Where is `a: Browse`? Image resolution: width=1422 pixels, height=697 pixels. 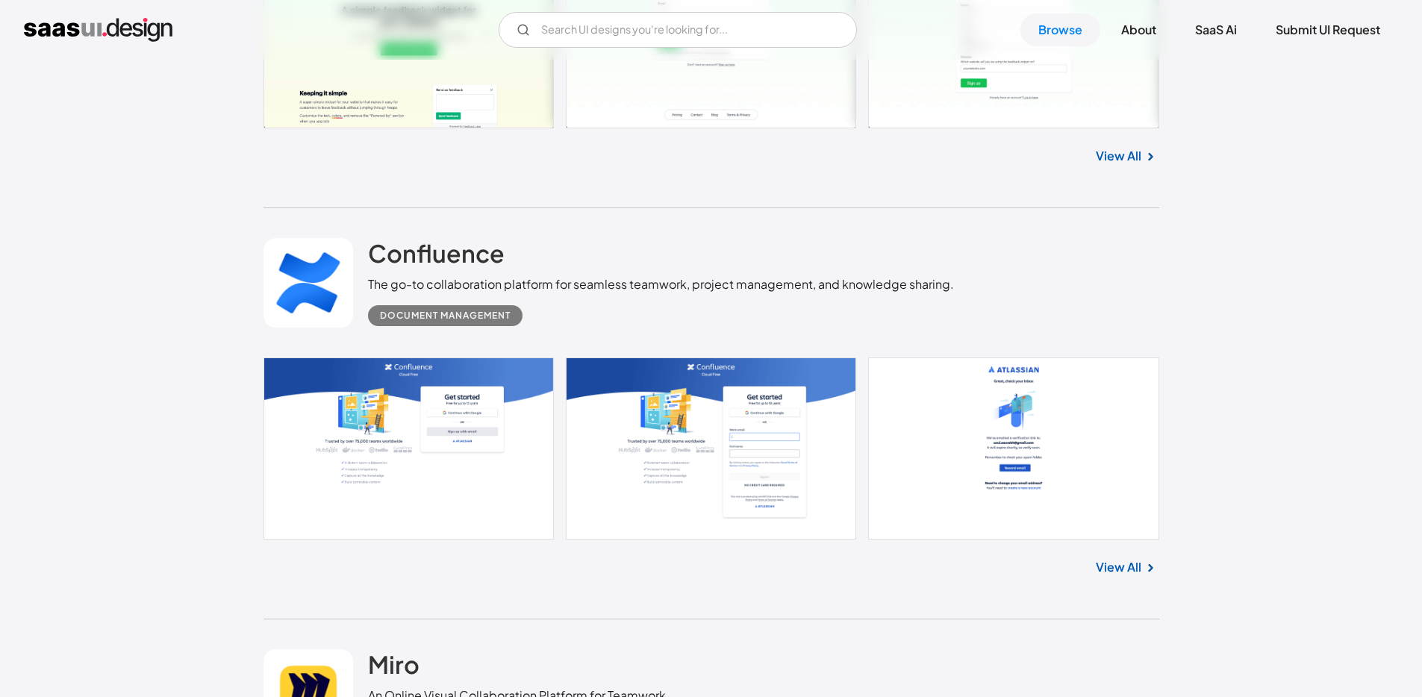 a: Browse is located at coordinates (1060, 30).